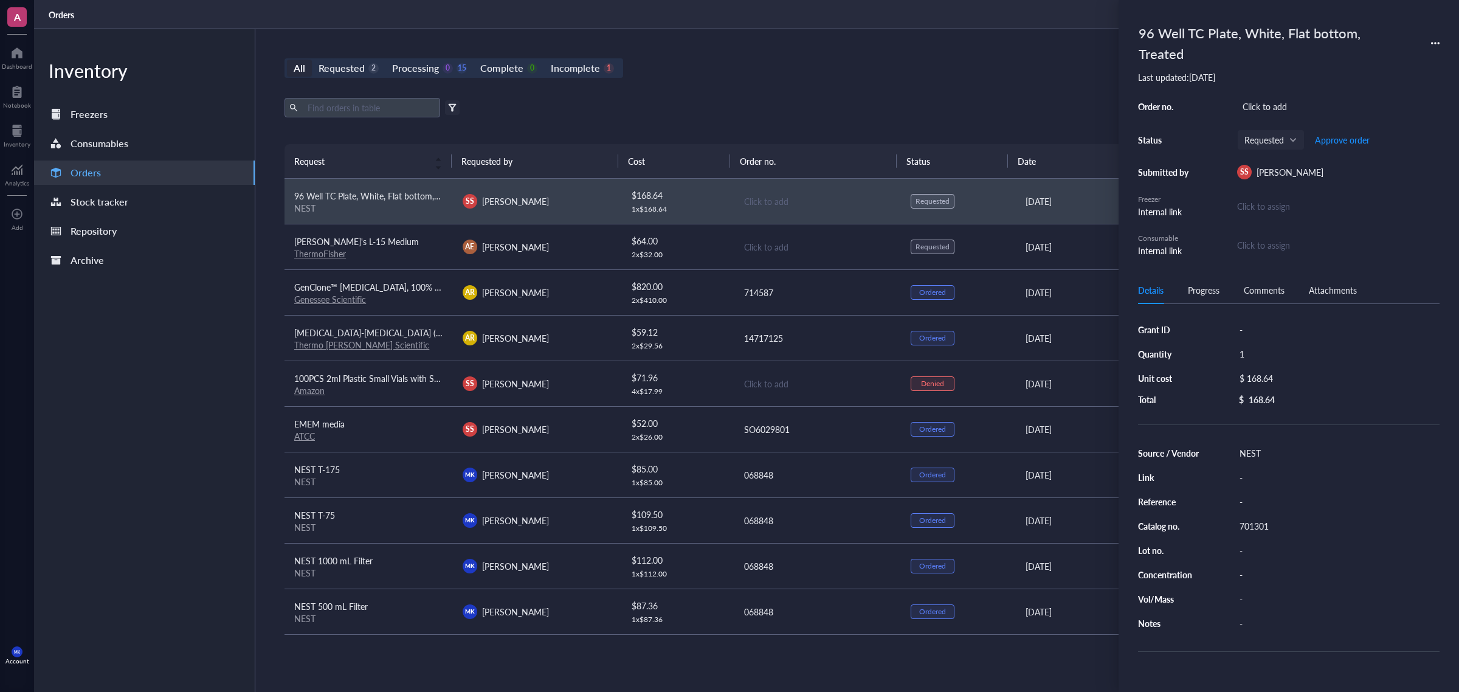 The width and height of the screenshot is (1459, 692). What do you see at coordinates (63, 15) in the screenshot?
I see `a: Orders` at bounding box center [63, 15].